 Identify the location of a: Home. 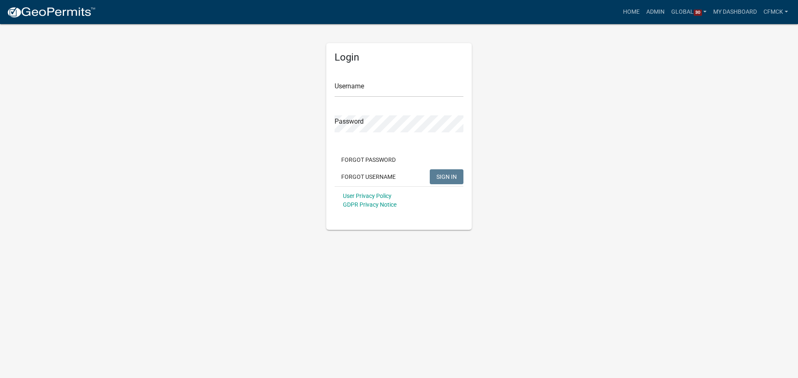
(631, 12).